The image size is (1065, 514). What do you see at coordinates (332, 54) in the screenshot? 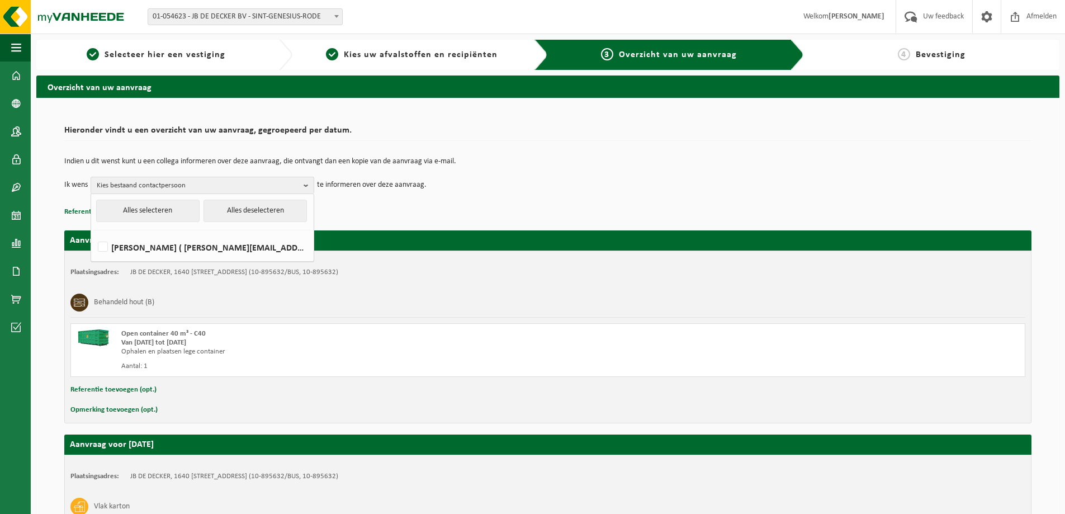
I see `span: 2` at bounding box center [332, 54].